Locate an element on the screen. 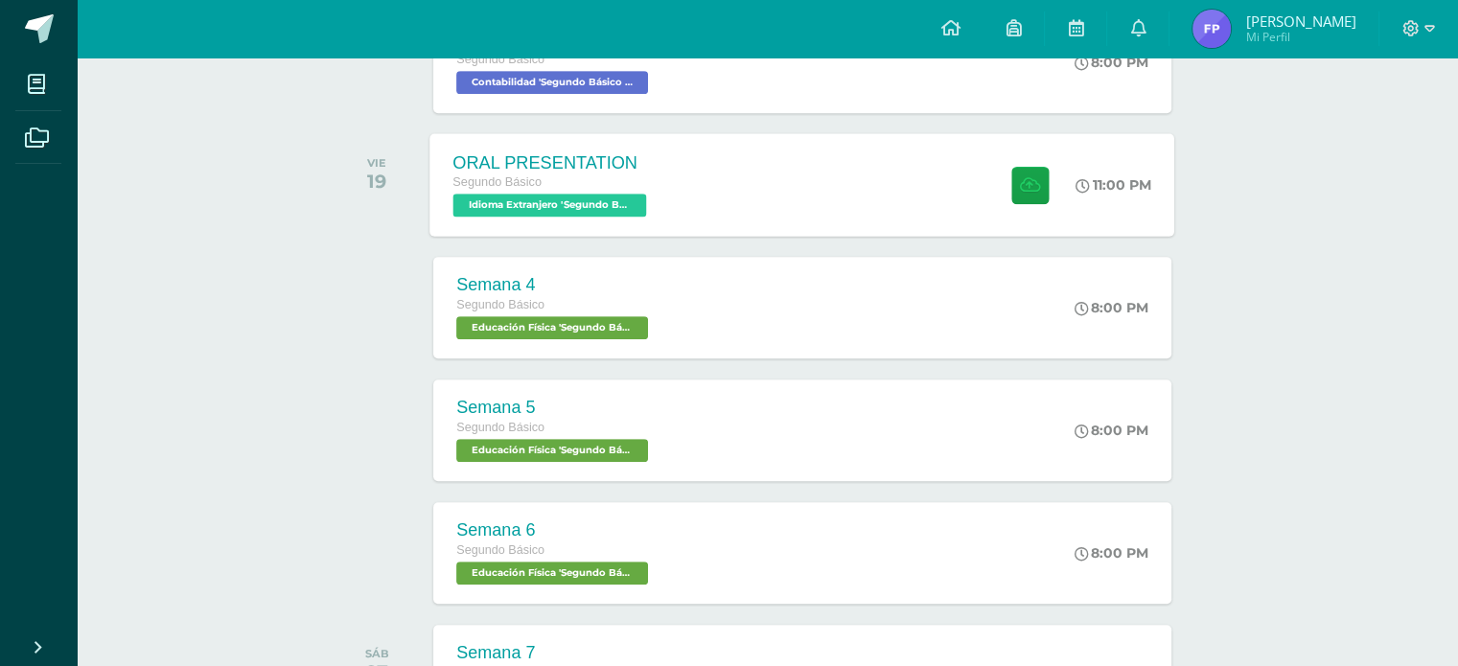  div: Semana 5 is located at coordinates (554, 407).